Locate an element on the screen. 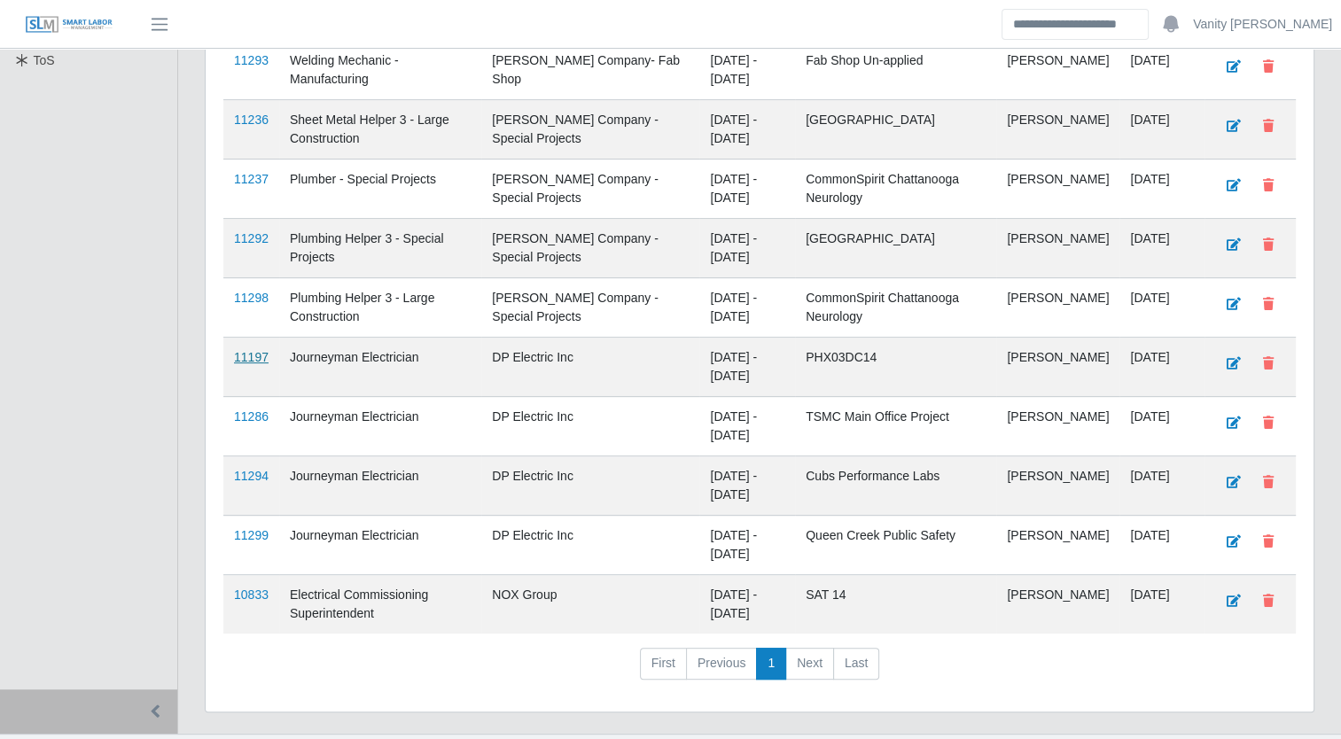  td: Cubs Performance Labs is located at coordinates (895, 486).